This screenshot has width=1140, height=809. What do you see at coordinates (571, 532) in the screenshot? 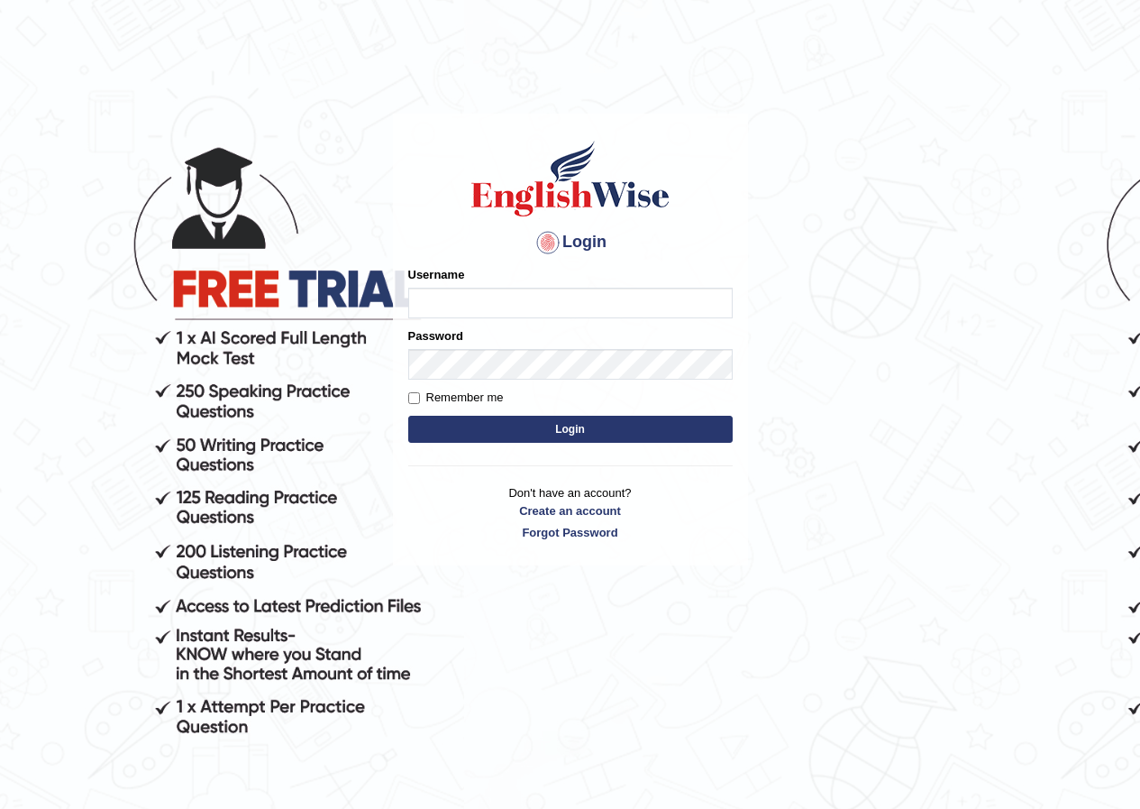
I see `a: Forgot Password` at bounding box center [571, 532].